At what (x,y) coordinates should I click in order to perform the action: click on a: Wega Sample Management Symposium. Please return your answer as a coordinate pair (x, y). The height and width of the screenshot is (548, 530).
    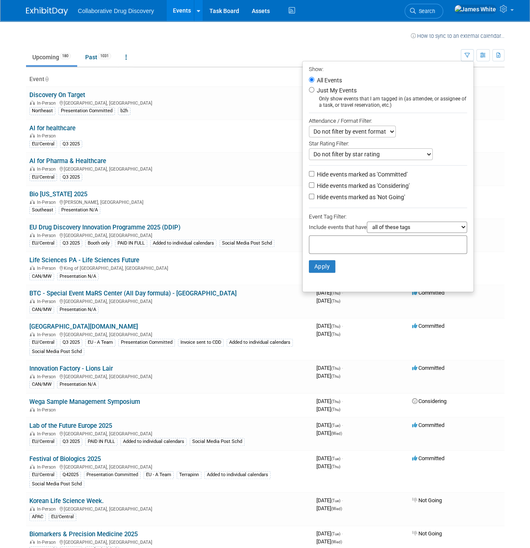
    Looking at the image, I should click on (85, 401).